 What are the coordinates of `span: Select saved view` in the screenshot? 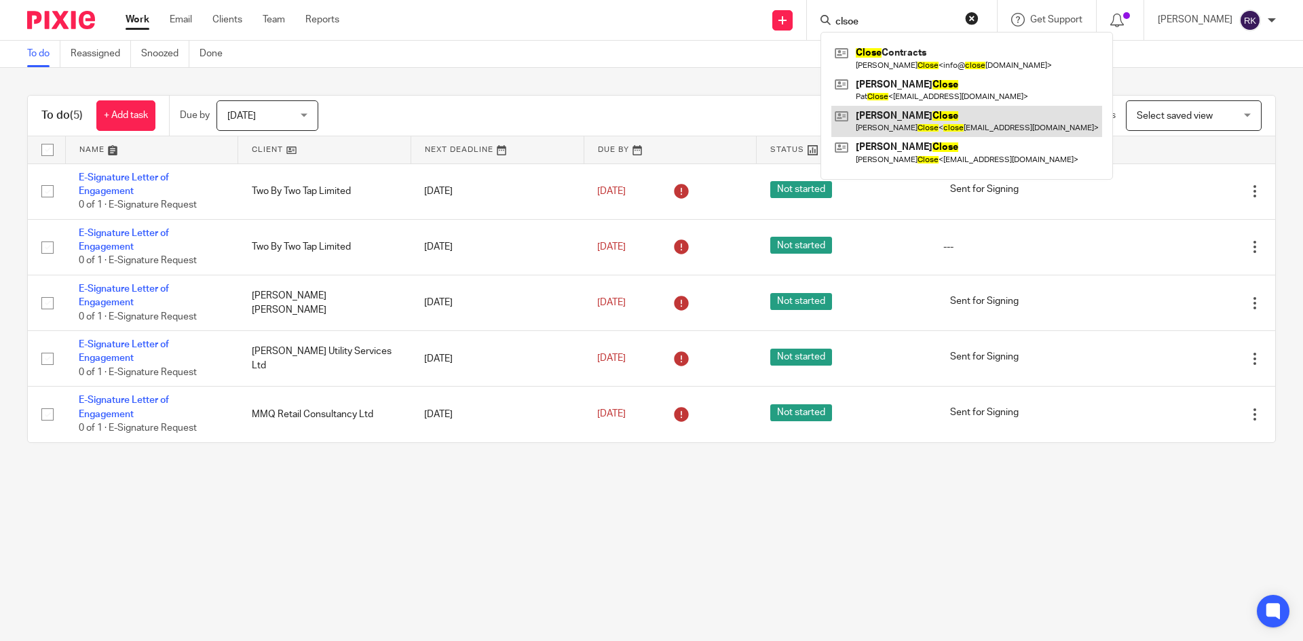 It's located at (1175, 116).